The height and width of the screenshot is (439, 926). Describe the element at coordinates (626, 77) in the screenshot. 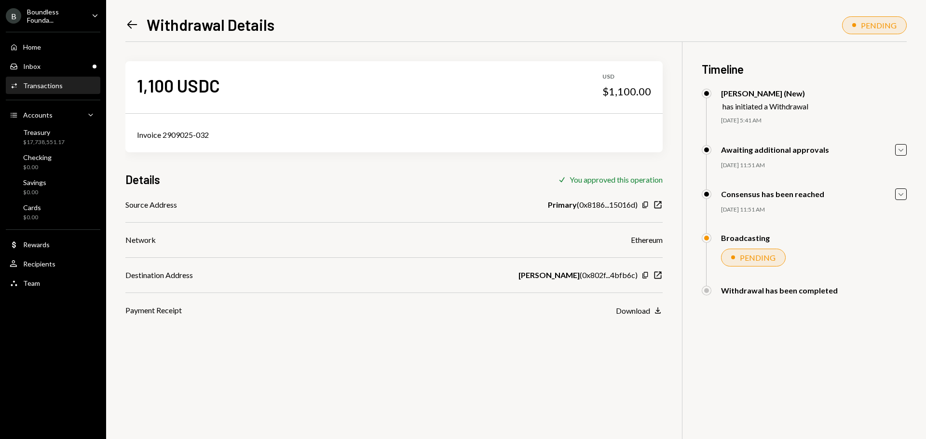

I see `div: USD` at that location.